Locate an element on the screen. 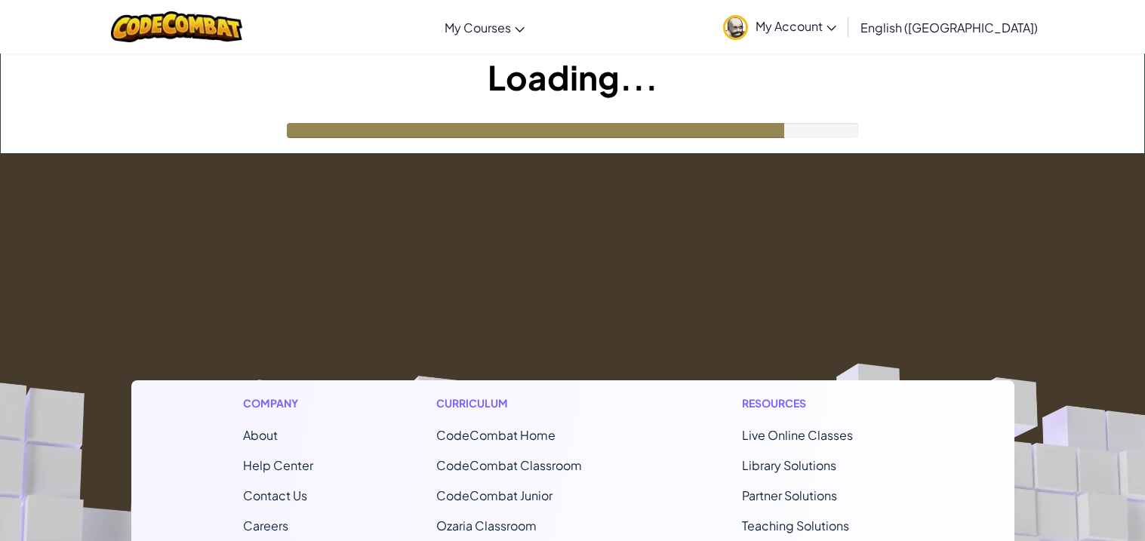 The height and width of the screenshot is (541, 1145). span: CodeCombat Home is located at coordinates (496, 435).